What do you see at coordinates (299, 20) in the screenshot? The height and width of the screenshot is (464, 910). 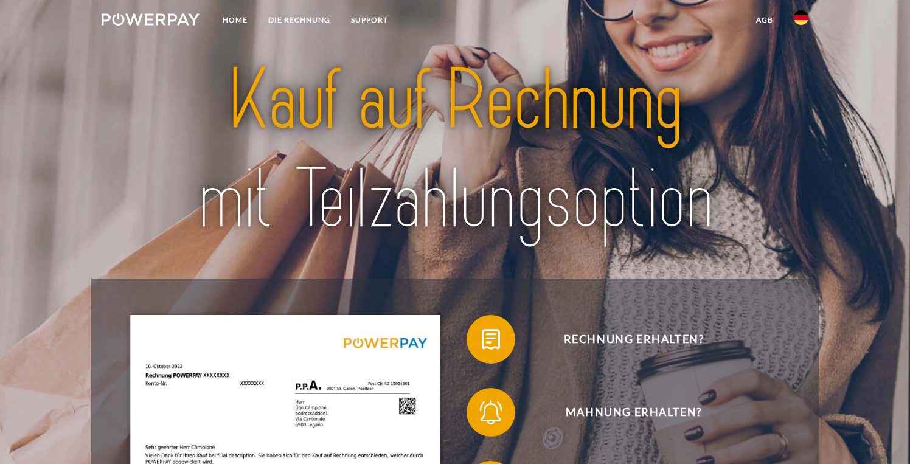 I see `a: DIE RECHNUNG` at bounding box center [299, 20].